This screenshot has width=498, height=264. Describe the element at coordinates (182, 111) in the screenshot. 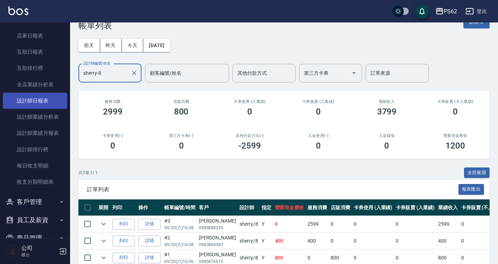

I see `h3: 800` at that location.